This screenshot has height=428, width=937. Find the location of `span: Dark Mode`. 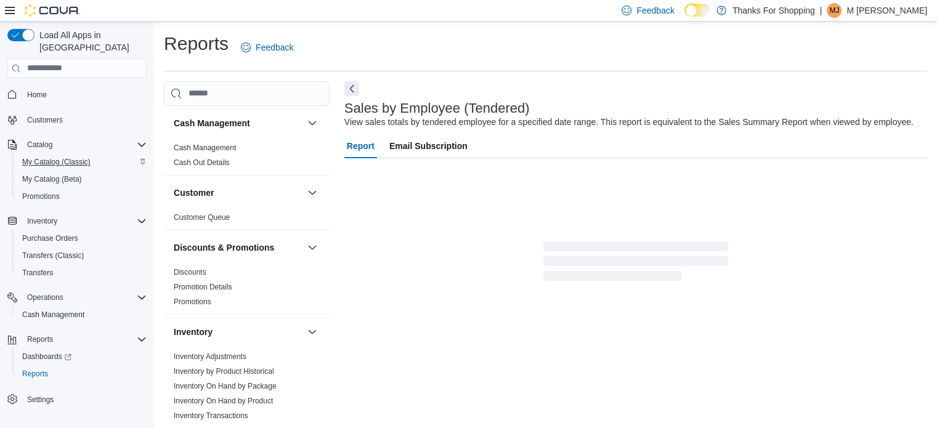

span: Dark Mode is located at coordinates (684, 17).